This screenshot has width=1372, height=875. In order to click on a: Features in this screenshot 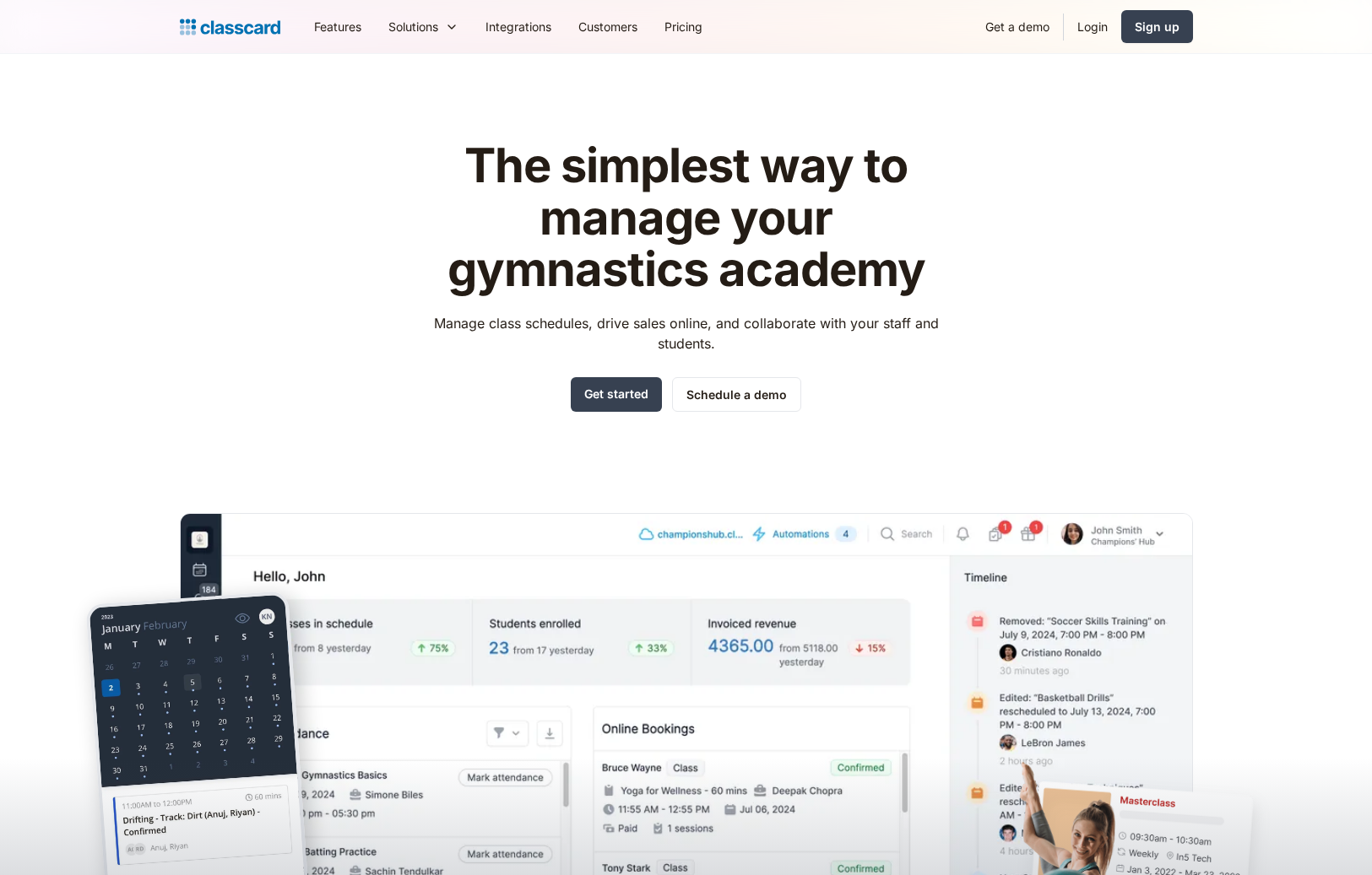, I will do `click(338, 27)`.